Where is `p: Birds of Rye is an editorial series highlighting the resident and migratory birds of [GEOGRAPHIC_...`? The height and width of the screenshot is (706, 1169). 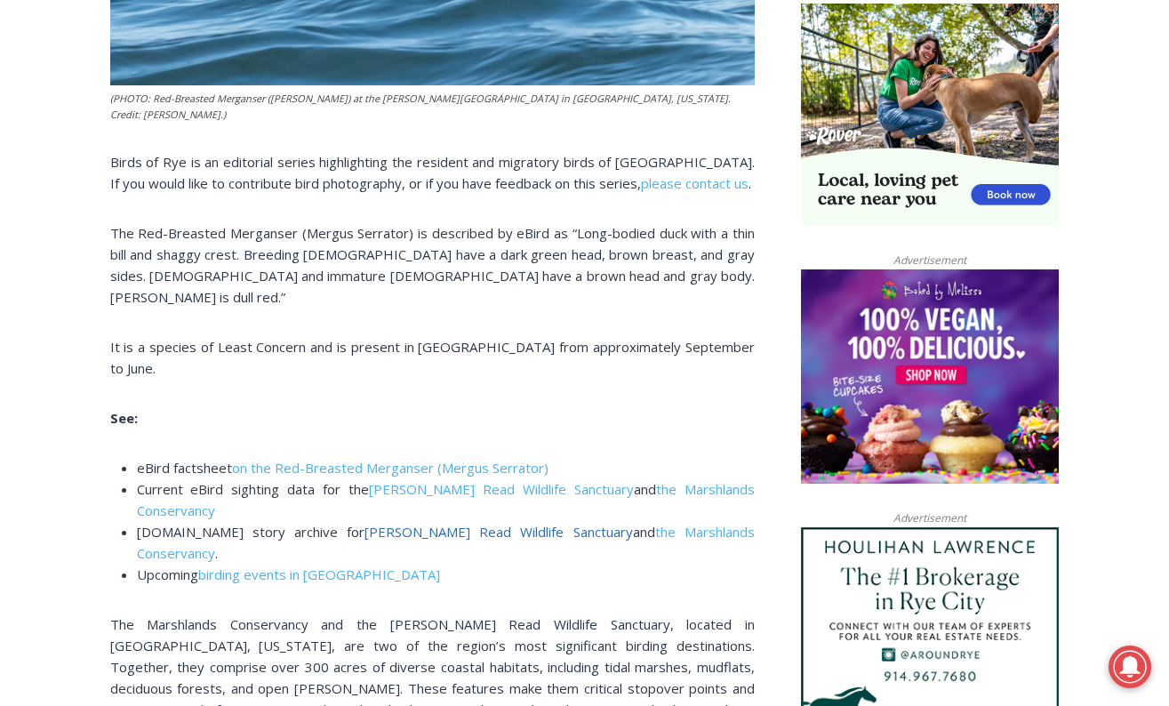
p: Birds of Rye is an editorial series highlighting the resident and migratory birds of [GEOGRAPHIC_... is located at coordinates (432, 172).